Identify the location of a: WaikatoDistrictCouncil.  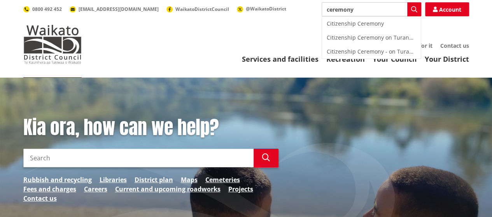
(197, 9).